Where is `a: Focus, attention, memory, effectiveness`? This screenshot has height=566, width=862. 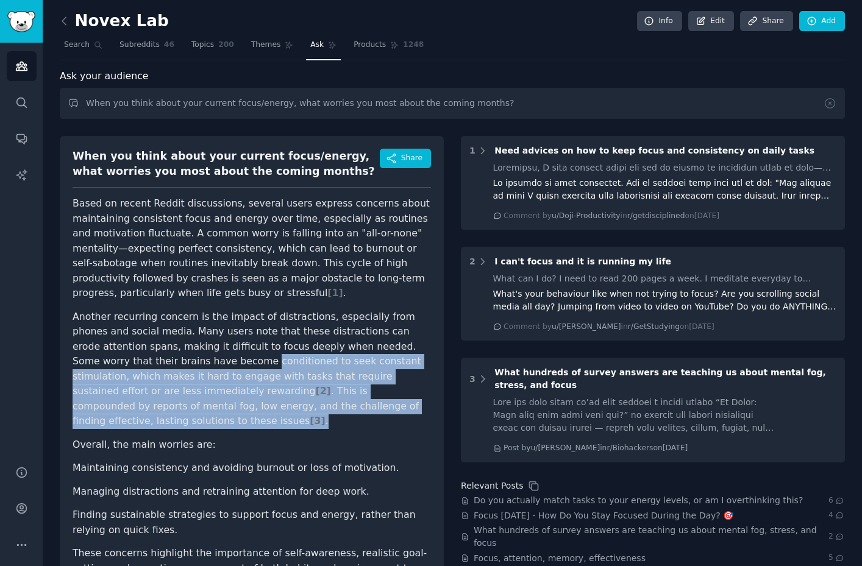 a: Focus, attention, memory, effectiveness is located at coordinates (560, 558).